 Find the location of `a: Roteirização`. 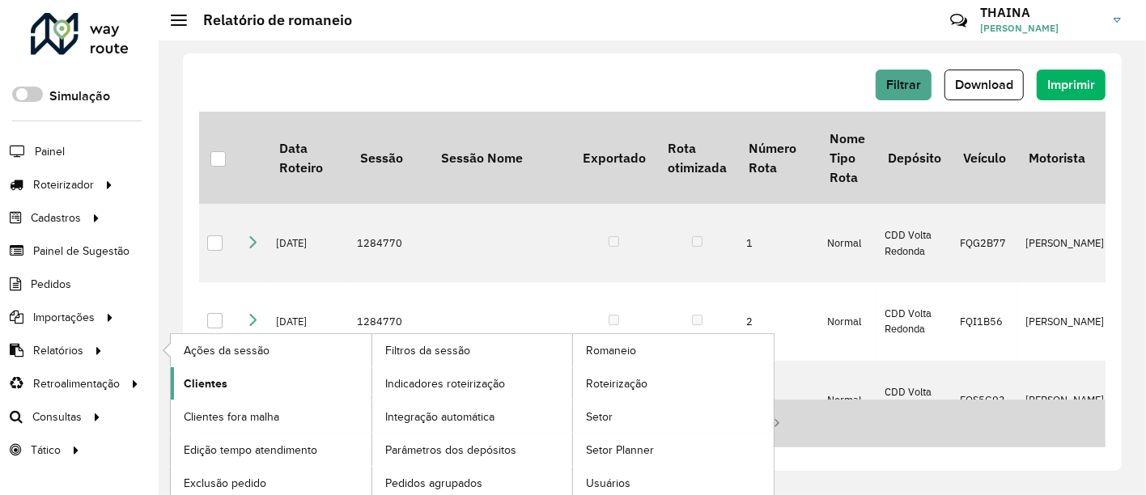

a: Roteirização is located at coordinates (674, 384).